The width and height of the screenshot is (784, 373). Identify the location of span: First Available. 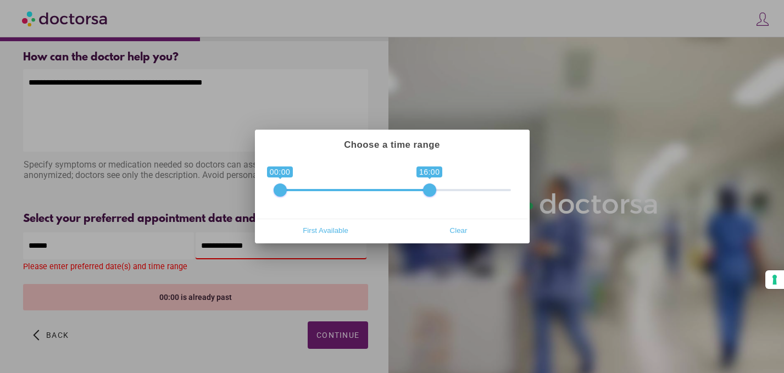
(326, 230).